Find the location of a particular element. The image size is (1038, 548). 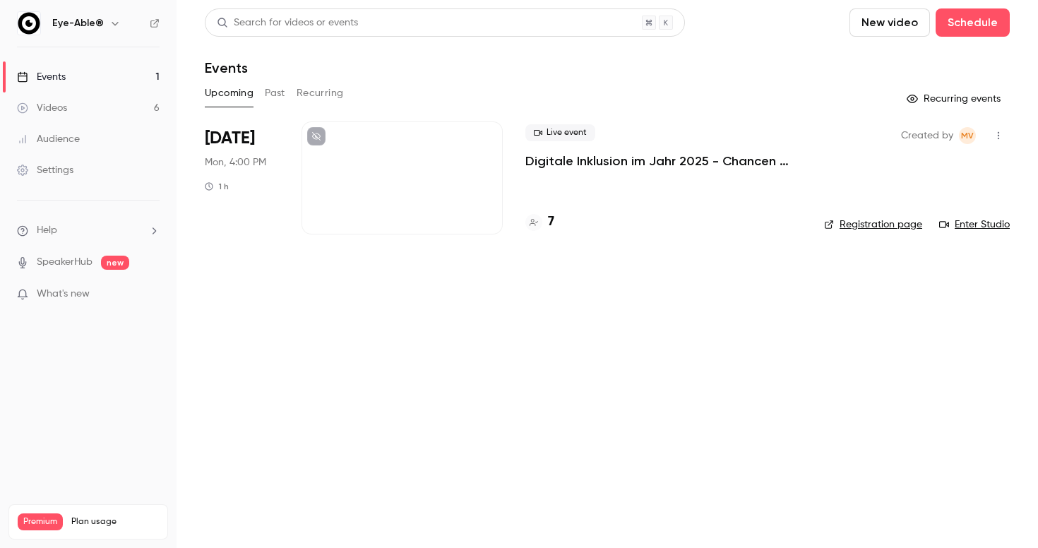

button: Upcoming is located at coordinates (229, 93).